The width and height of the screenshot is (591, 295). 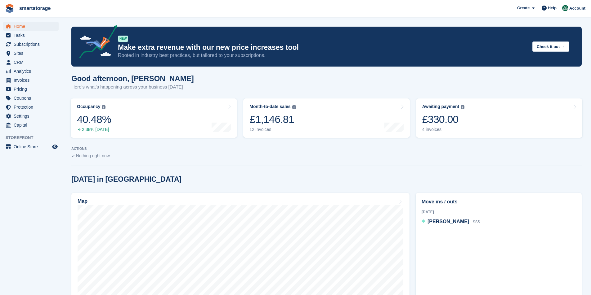 What do you see at coordinates (96, 43) in the screenshot?
I see `img: price-adjustments-announcement-icon-8257ccfd72463d97f412b2fc003d46551f7dbcb40ab6d574587a9cd5c0d94...` at bounding box center [96, 43].